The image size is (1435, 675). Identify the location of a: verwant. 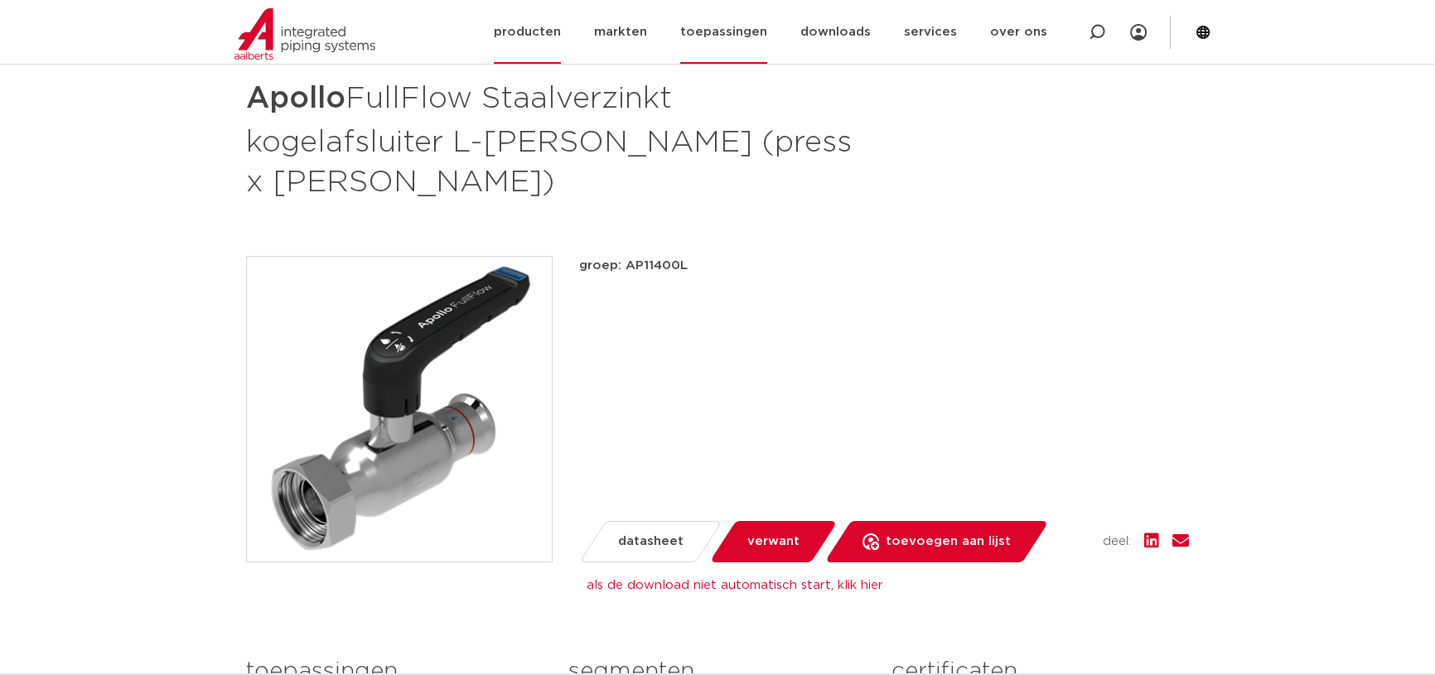
(773, 542).